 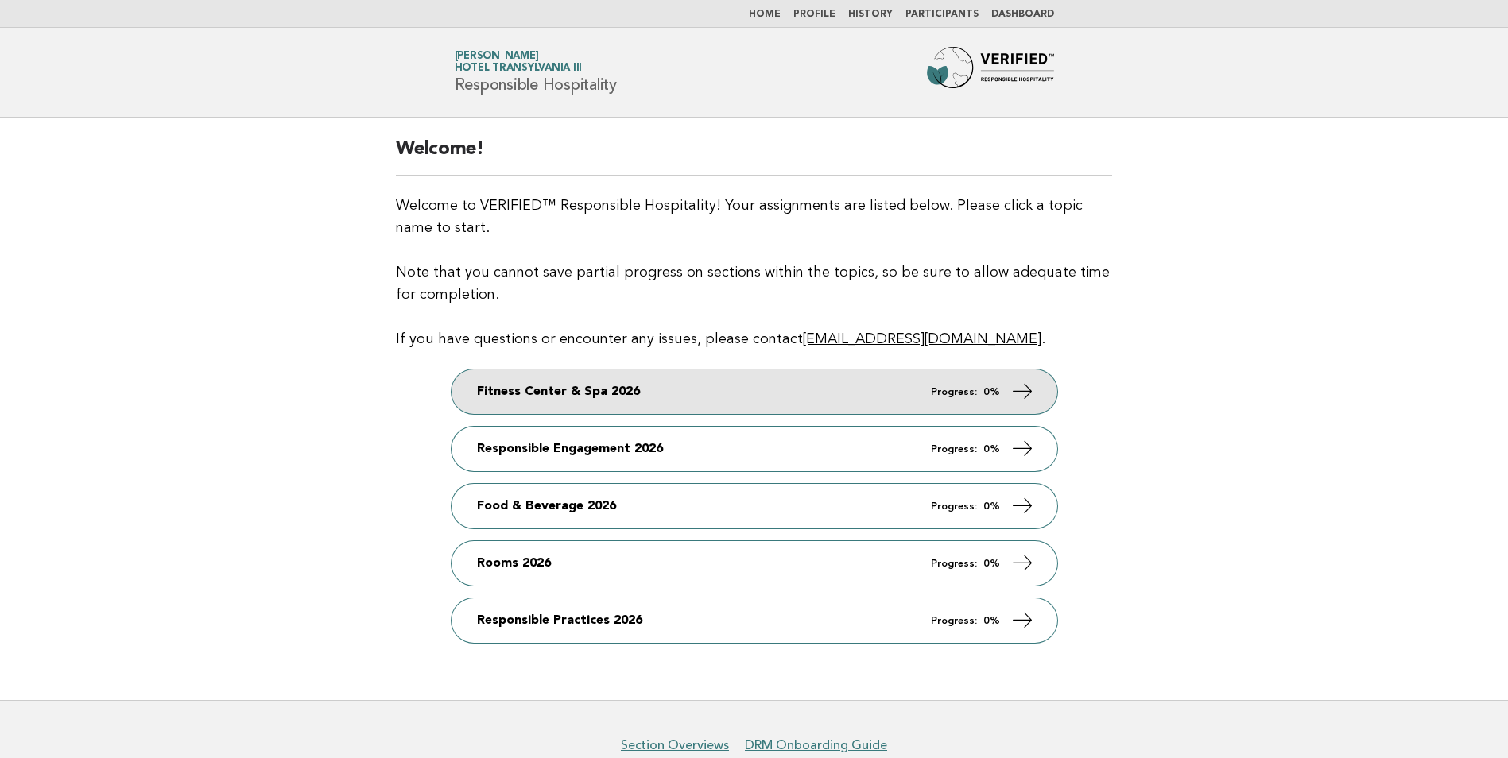 I want to click on h1: Responsible Hospitality, so click(x=536, y=72).